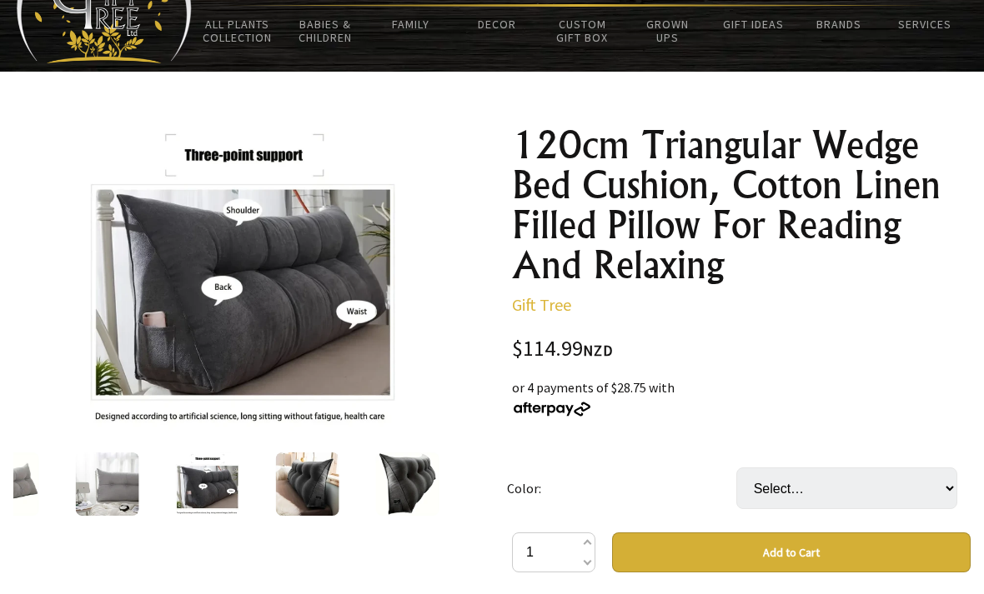 The width and height of the screenshot is (984, 594). I want to click on a: Gift Ideas, so click(753, 24).